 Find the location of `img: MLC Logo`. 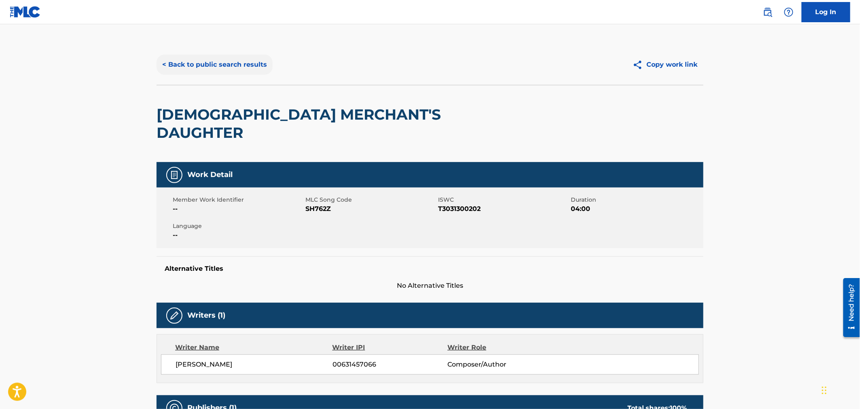

img: MLC Logo is located at coordinates (25, 12).